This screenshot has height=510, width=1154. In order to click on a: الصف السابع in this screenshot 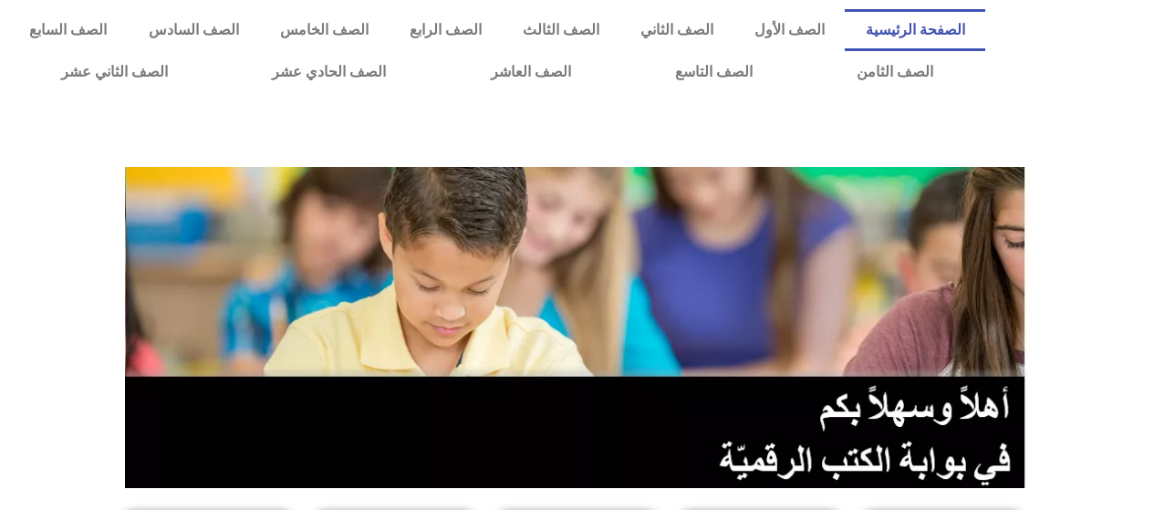, I will do `click(68, 30)`.